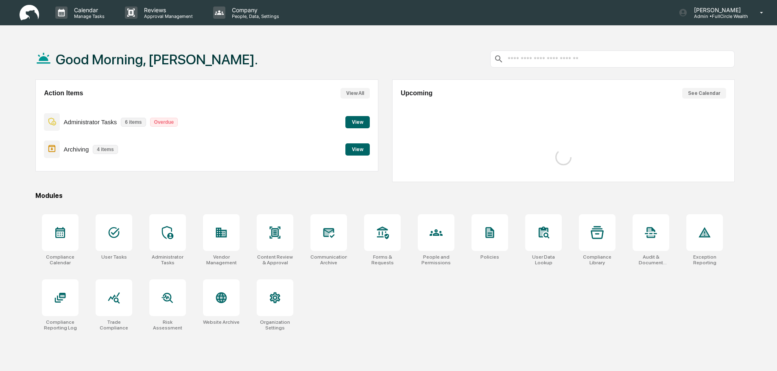 Image resolution: width=777 pixels, height=371 pixels. I want to click on a: See Calendar, so click(704, 93).